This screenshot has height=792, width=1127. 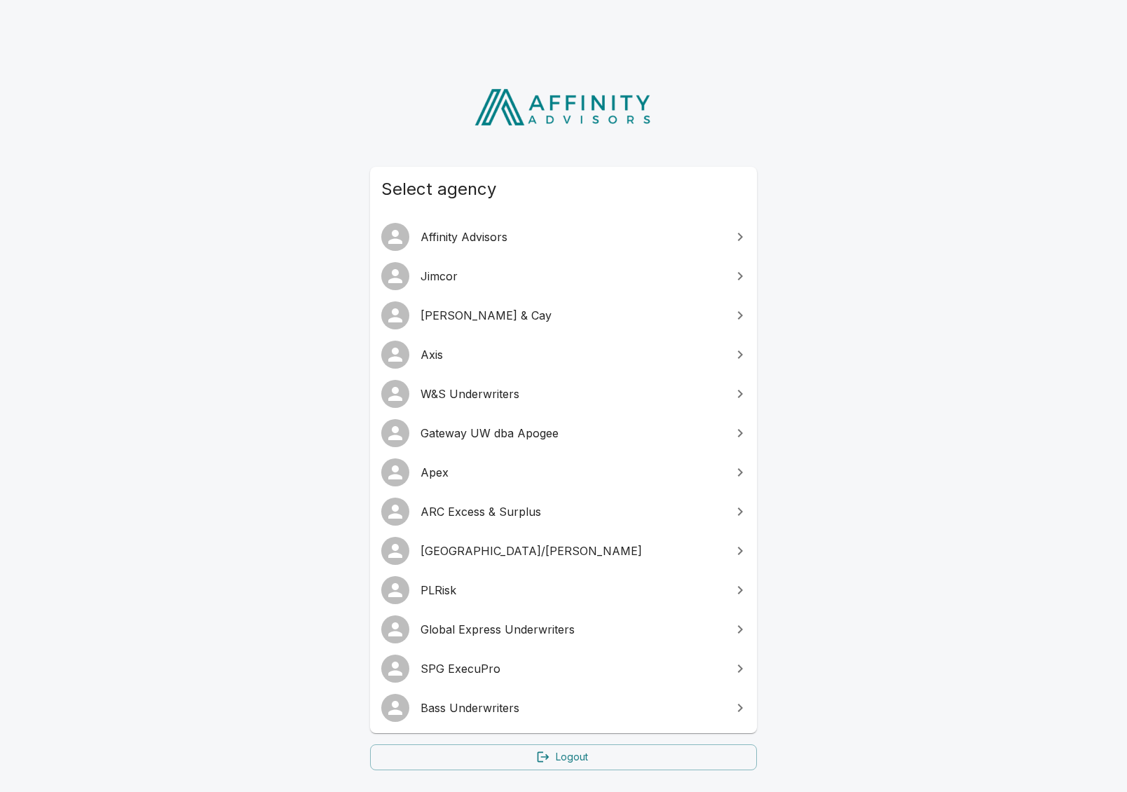 I want to click on span: PLRisk, so click(x=572, y=590).